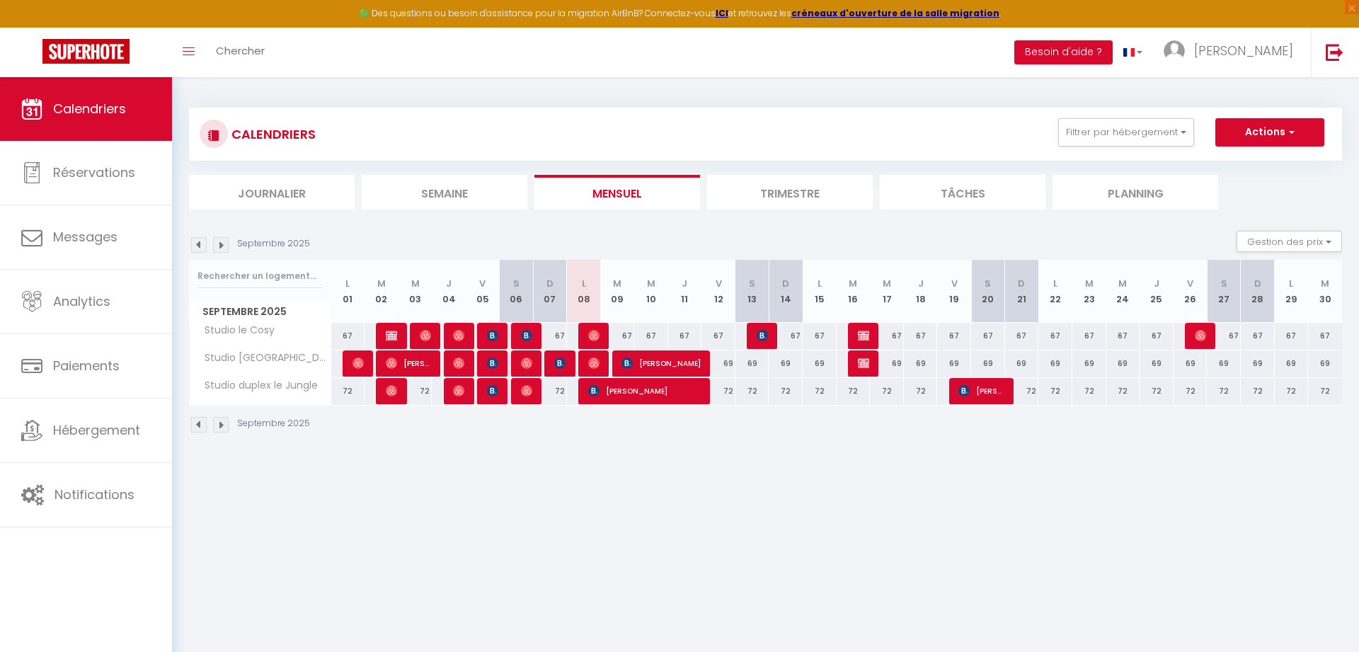  Describe the element at coordinates (786, 291) in the screenshot. I see `th: 14` at that location.